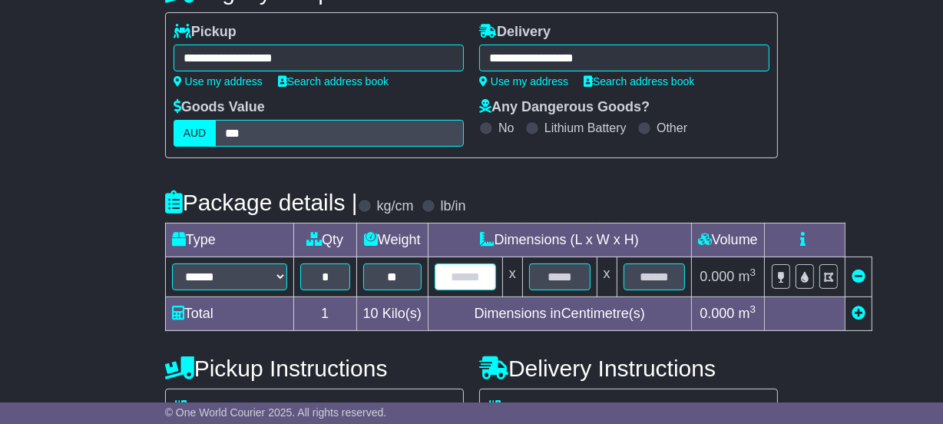 The width and height of the screenshot is (943, 424). Describe the element at coordinates (585, 128) in the screenshot. I see `label: Lithium Battery` at that location.